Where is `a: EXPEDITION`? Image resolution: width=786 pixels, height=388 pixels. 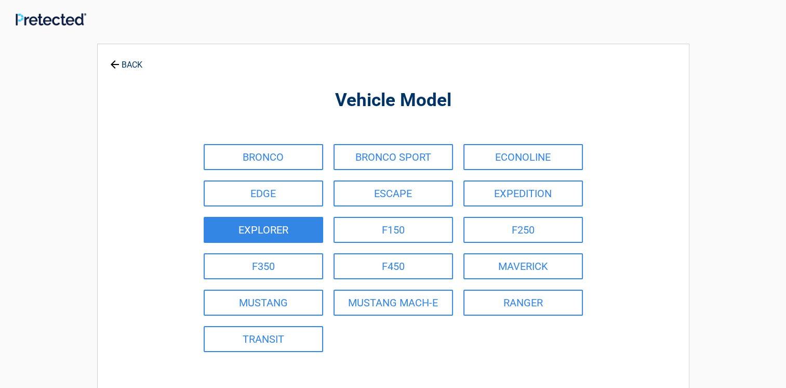 a: EXPEDITION is located at coordinates (523, 193).